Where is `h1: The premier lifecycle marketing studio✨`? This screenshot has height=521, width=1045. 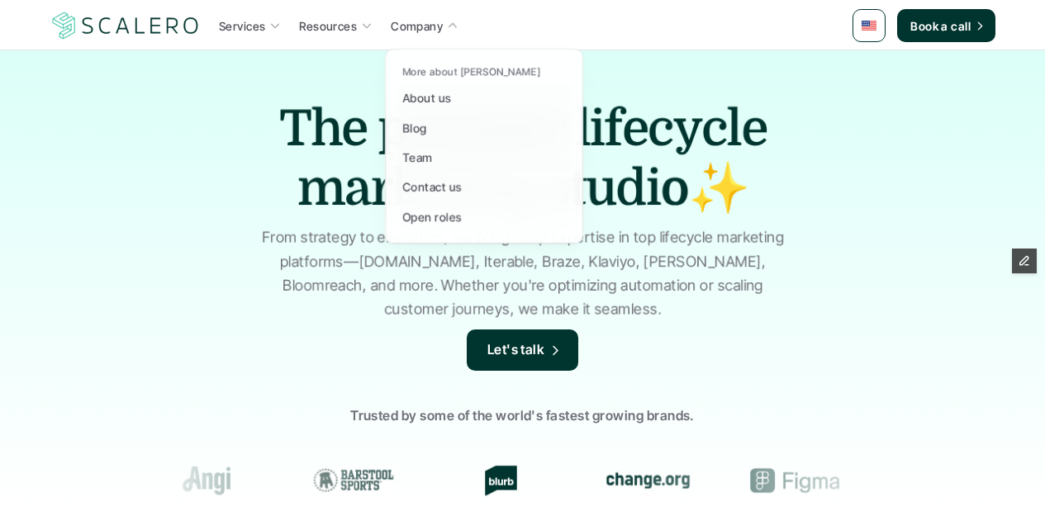
h1: The premier lifecycle marketing studio✨ is located at coordinates (523, 159).